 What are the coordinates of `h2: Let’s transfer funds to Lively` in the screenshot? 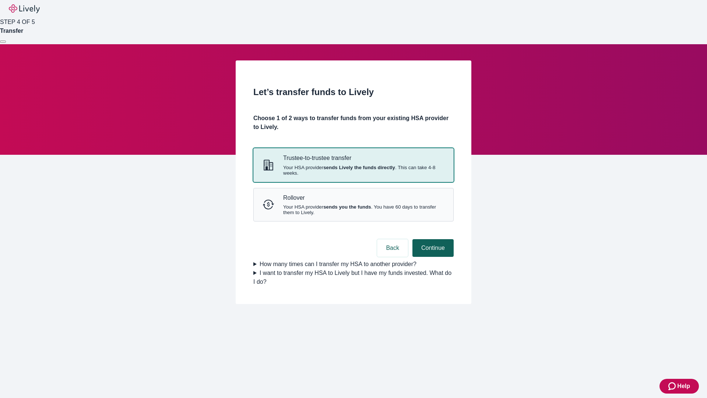 It's located at (354, 92).